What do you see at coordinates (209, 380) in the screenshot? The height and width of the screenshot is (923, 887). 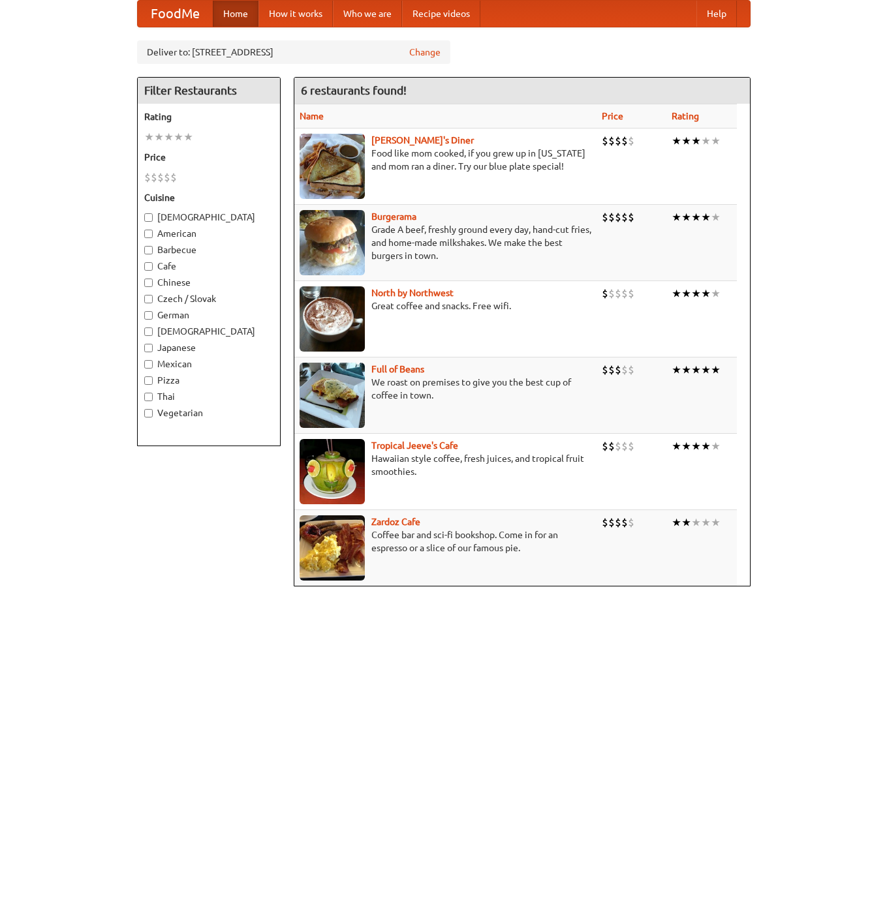 I see `label: Pizza` at bounding box center [209, 380].